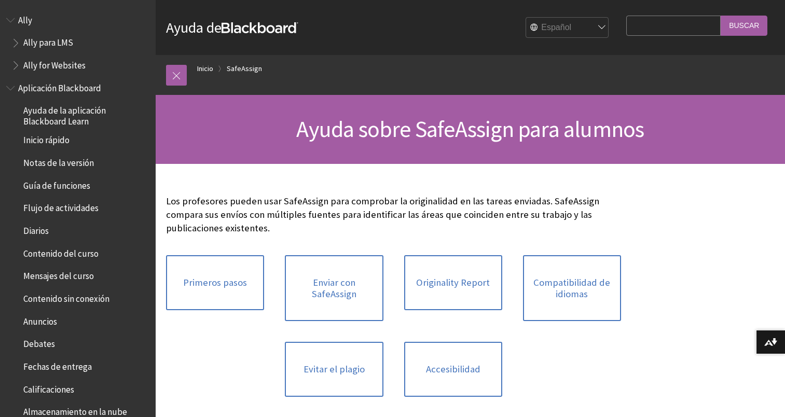 The image size is (785, 417). Describe the element at coordinates (49, 387) in the screenshot. I see `span: Calificaciones` at that location.